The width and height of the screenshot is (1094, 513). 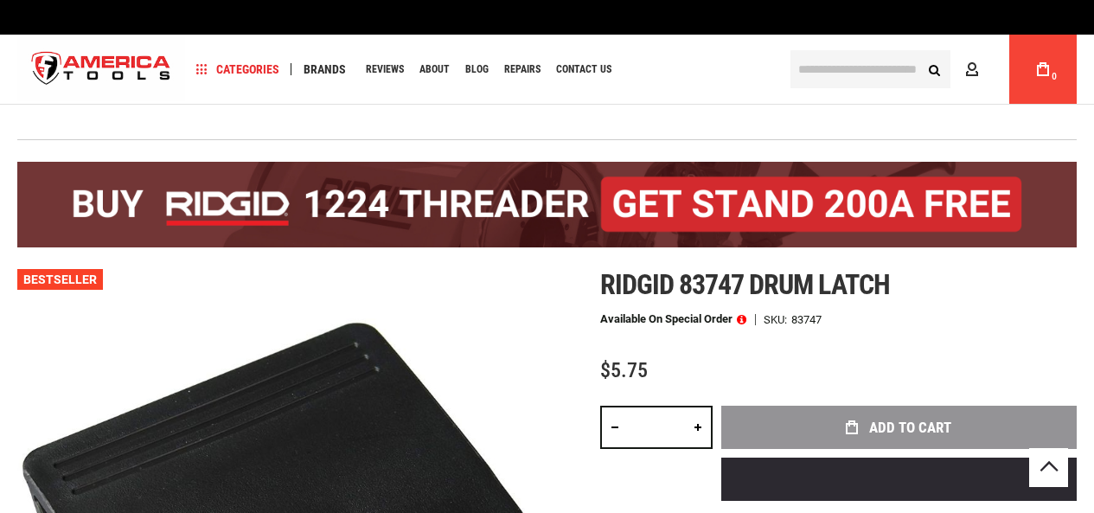 What do you see at coordinates (1054, 76) in the screenshot?
I see `span: 0` at bounding box center [1054, 76].